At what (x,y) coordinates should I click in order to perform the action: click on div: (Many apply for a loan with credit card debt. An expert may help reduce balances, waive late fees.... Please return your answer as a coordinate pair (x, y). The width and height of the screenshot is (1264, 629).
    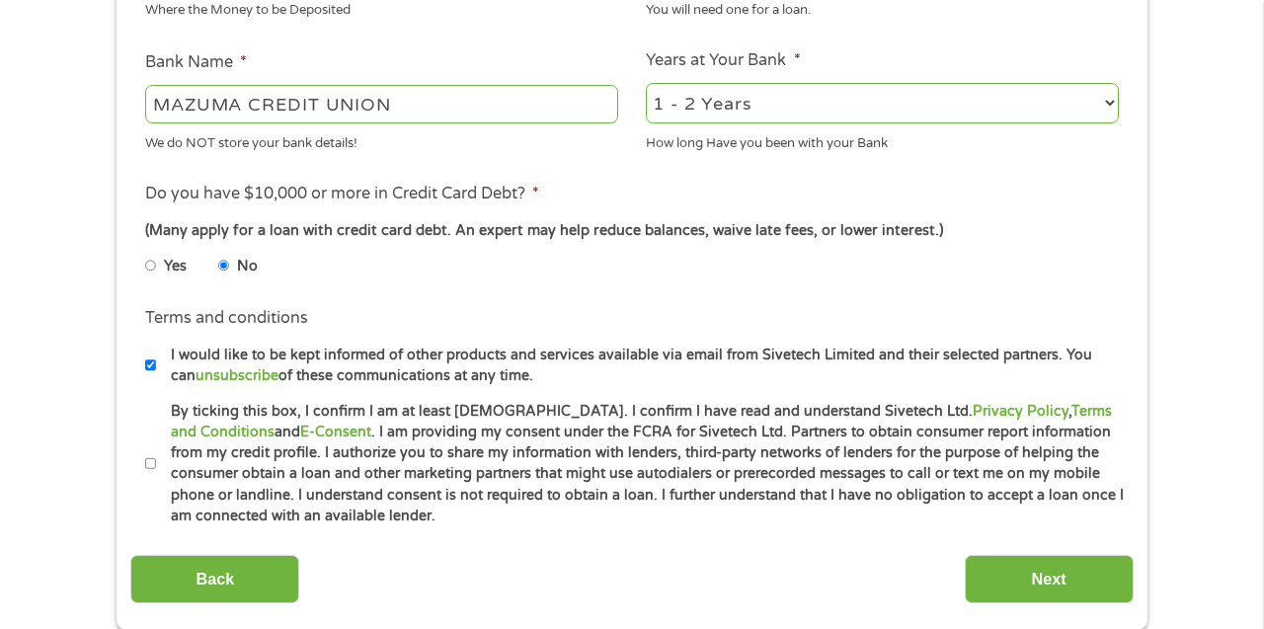
    Looking at the image, I should click on (632, 231).